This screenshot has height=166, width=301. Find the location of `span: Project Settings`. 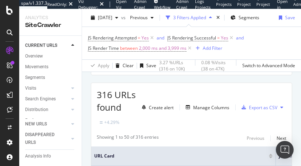

span: Project Settings is located at coordinates (263, 7).